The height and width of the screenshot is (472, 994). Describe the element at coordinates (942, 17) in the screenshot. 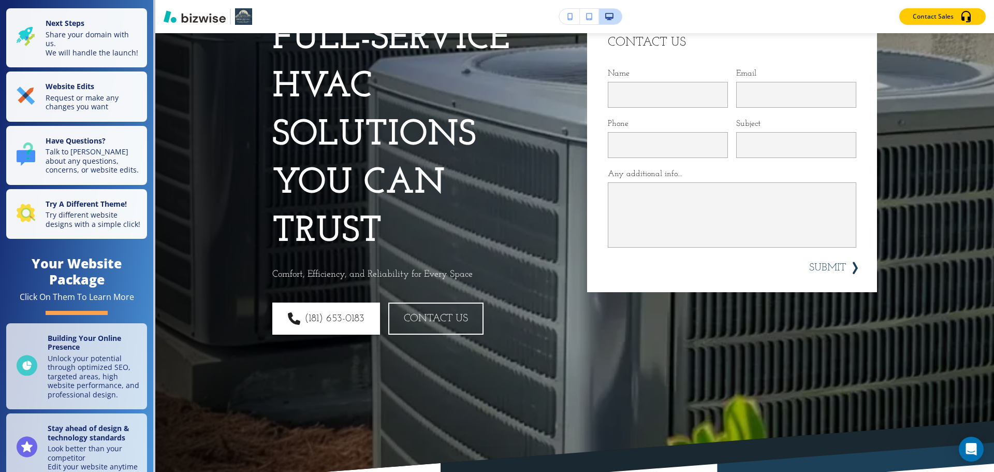

I see `button: Contact Sales` at that location.